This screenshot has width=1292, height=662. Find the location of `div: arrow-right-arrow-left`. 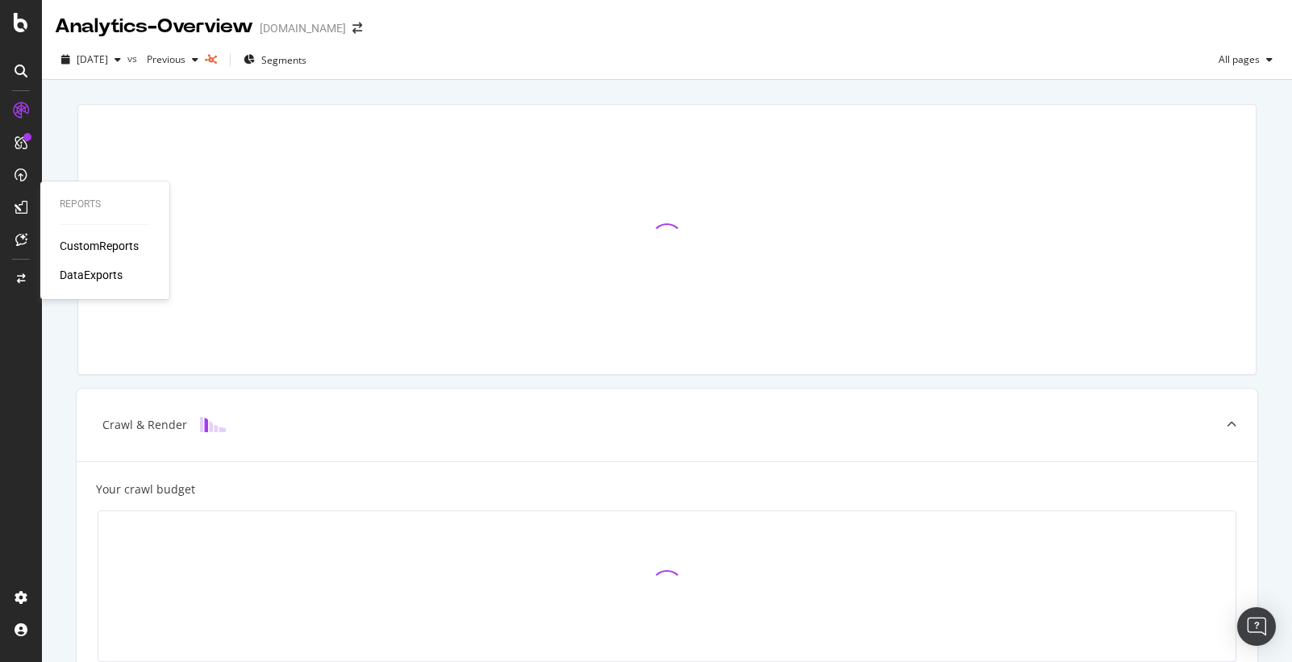

div: arrow-right-arrow-left is located at coordinates (357, 28).